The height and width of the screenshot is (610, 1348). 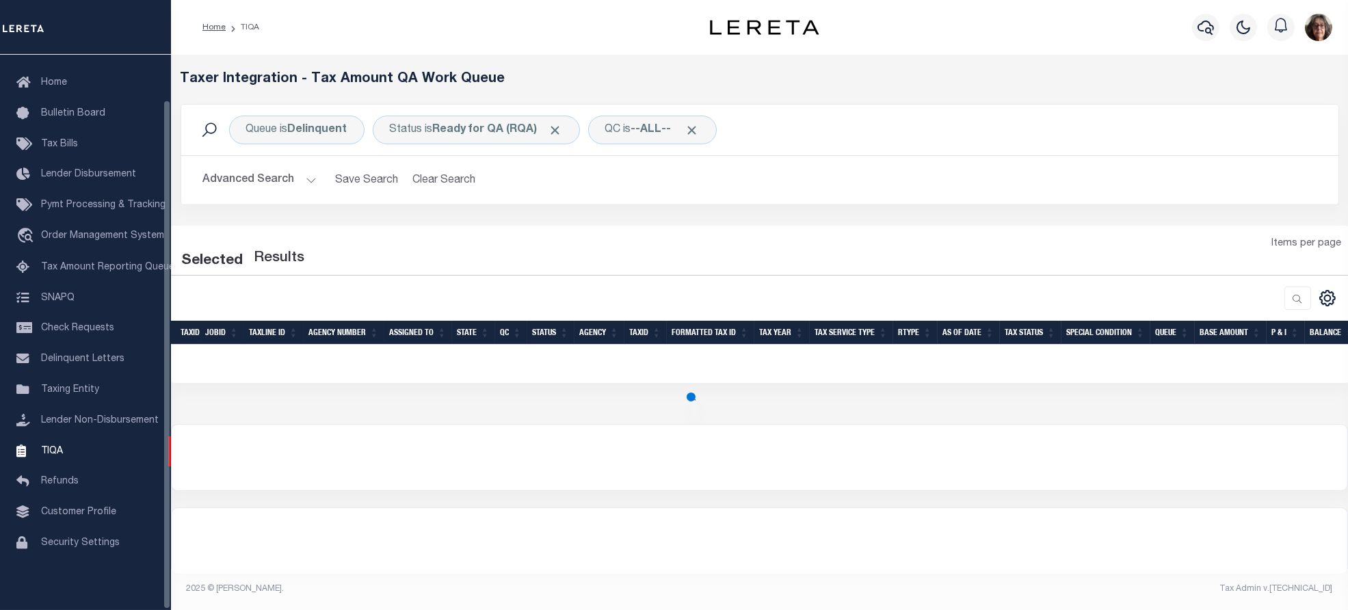 What do you see at coordinates (599, 332) in the screenshot?
I see `th: Agency` at bounding box center [599, 332].